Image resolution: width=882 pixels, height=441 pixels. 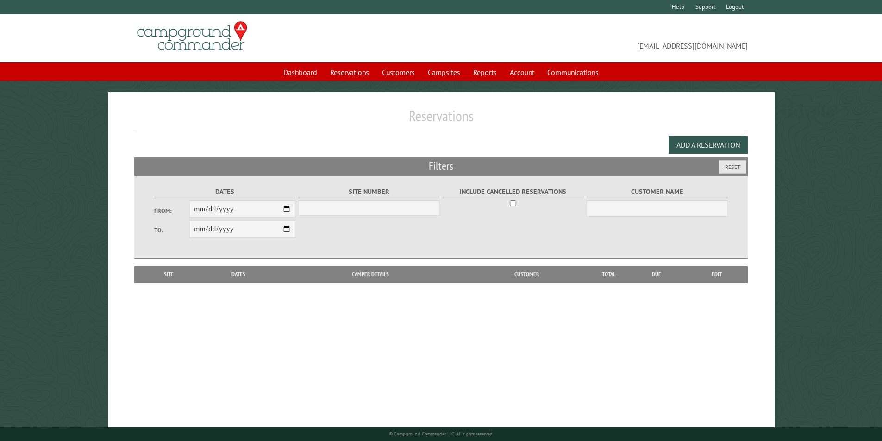 What do you see at coordinates (172, 230) in the screenshot?
I see `label: To:` at bounding box center [172, 230].